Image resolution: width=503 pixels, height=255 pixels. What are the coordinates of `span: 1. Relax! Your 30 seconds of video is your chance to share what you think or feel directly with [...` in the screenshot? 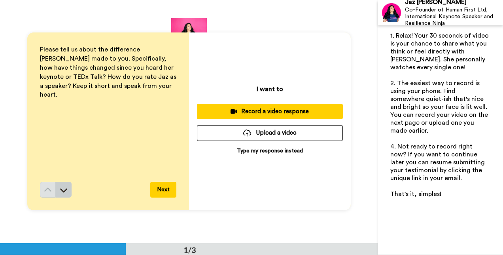 It's located at (440, 51).